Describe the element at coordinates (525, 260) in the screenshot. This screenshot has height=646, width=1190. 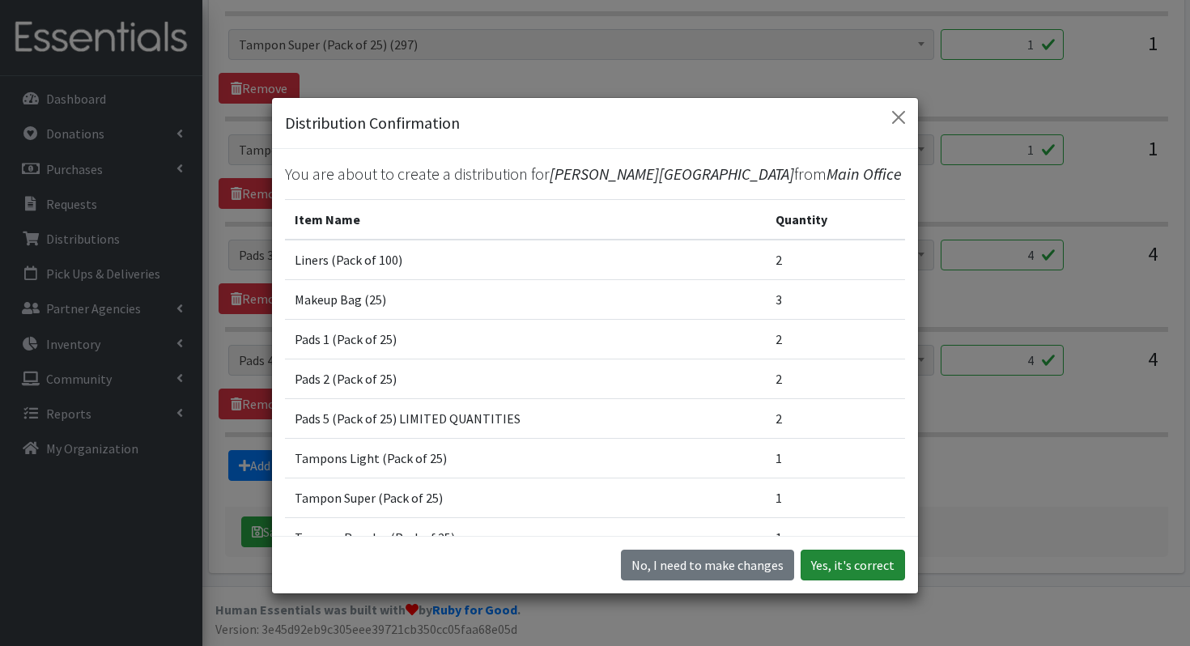
I see `td: Liners (Pack of 100)` at that location.